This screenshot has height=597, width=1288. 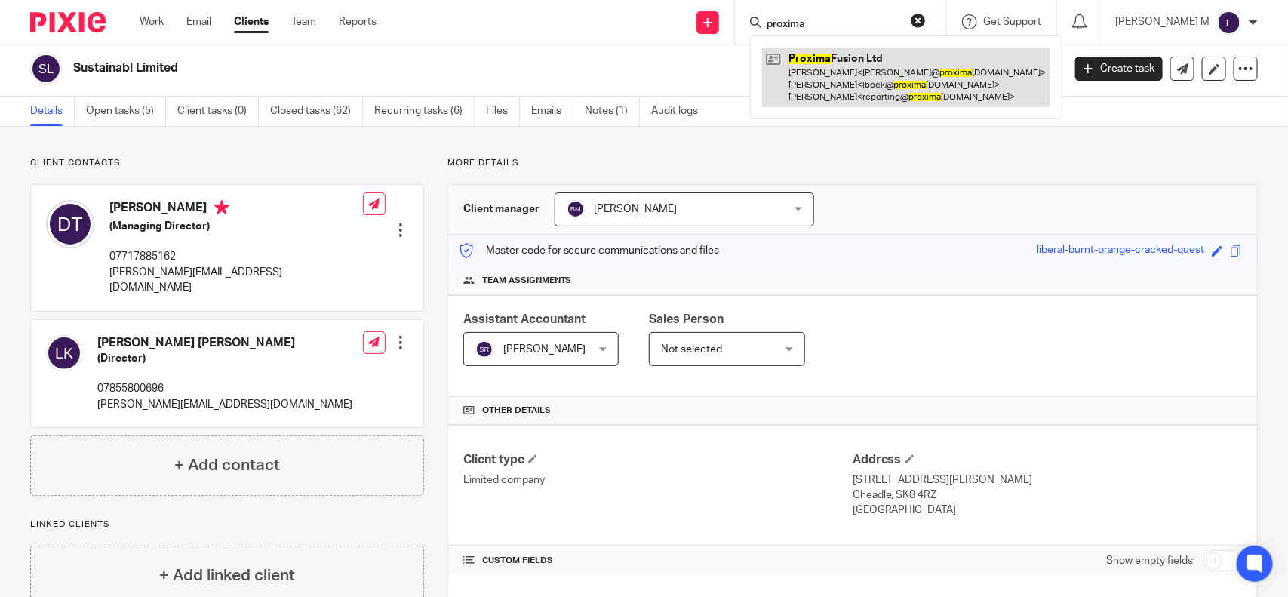 I want to click on span: Get Support, so click(x=1011, y=22).